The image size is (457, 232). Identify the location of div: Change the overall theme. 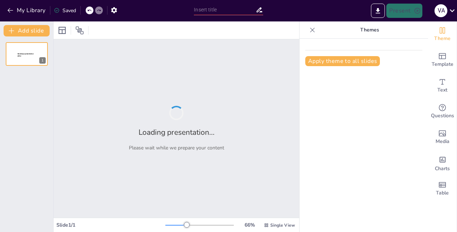
(442, 34).